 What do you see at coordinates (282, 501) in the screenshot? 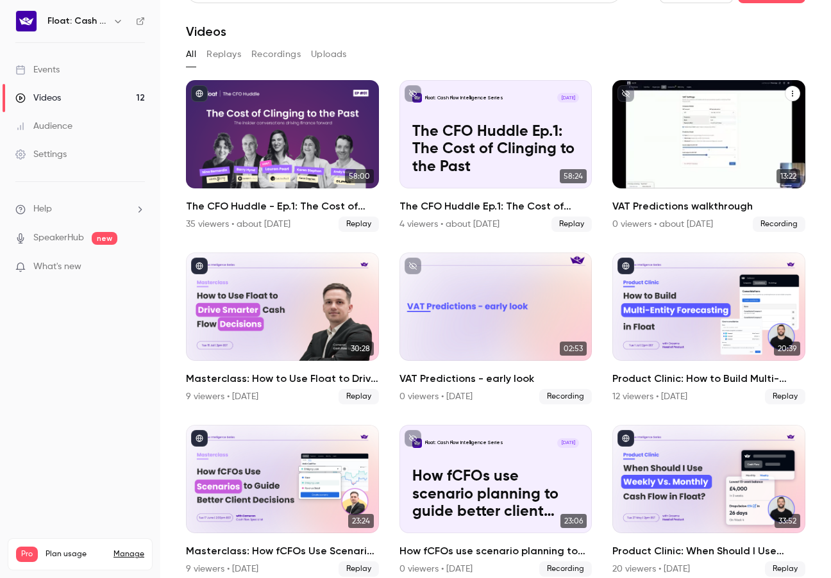
I see `li: Masterclass: How fCFOs Use Scenario Planning to Guide Better Client Decisions` at bounding box center [282, 501].